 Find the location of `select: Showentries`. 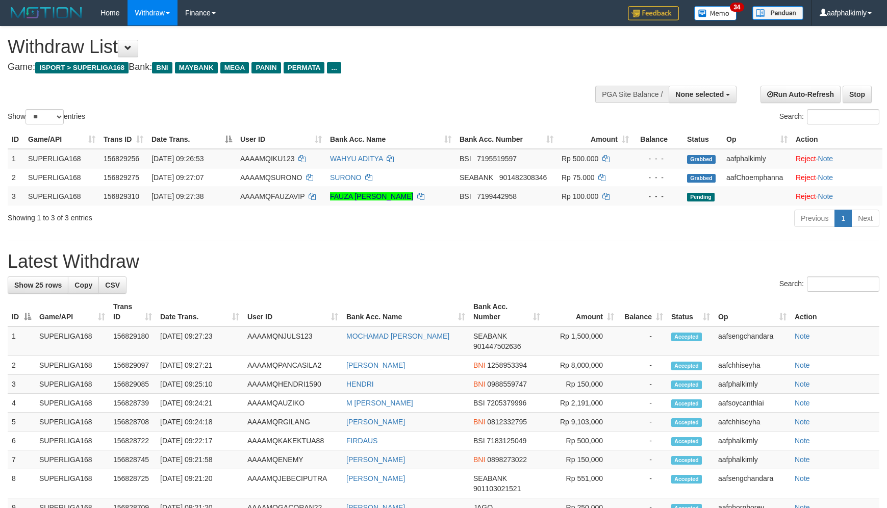

select: Showentries is located at coordinates (44, 117).